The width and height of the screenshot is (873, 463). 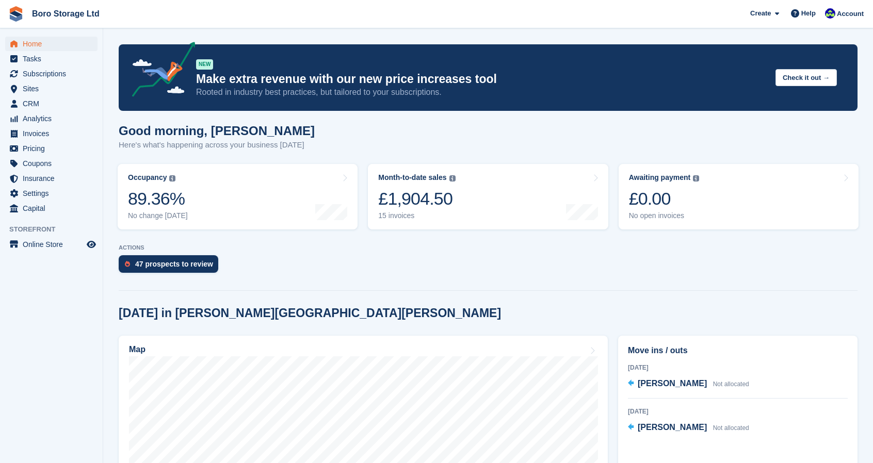 I want to click on img: stora-icon-8386f47178a22dfd0bd8f6a31ec36ba5ce8667c1dd55bd0f319d3a0aa187defe.svg, so click(x=16, y=14).